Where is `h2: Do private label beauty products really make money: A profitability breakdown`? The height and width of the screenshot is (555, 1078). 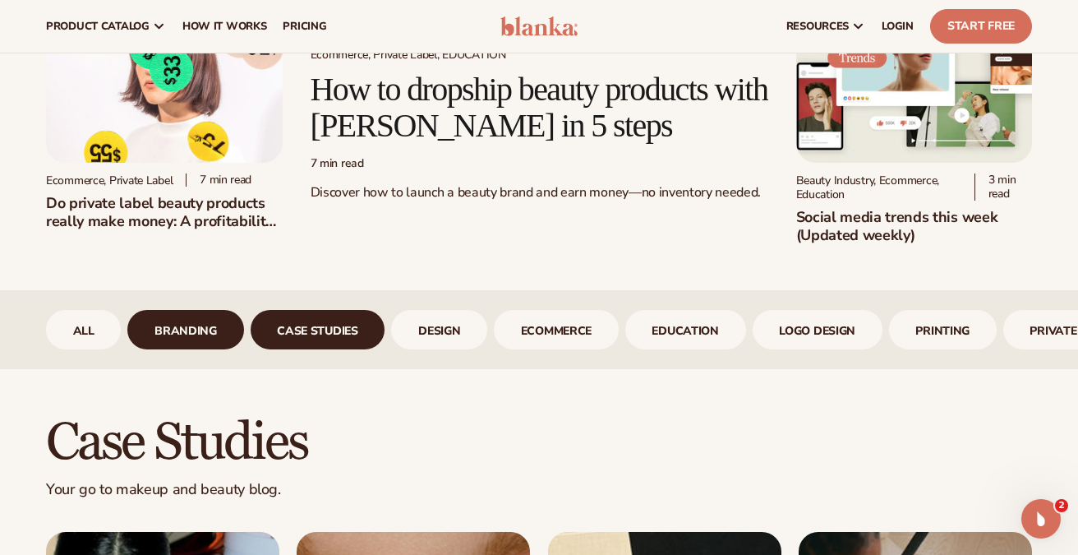 h2: Do private label beauty products really make money: A profitability breakdown is located at coordinates (164, 212).